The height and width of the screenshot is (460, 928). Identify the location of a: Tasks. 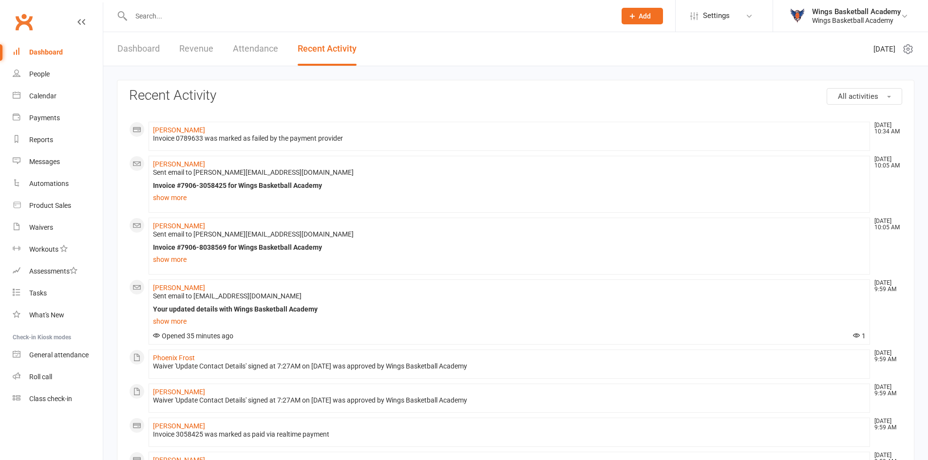
(57, 293).